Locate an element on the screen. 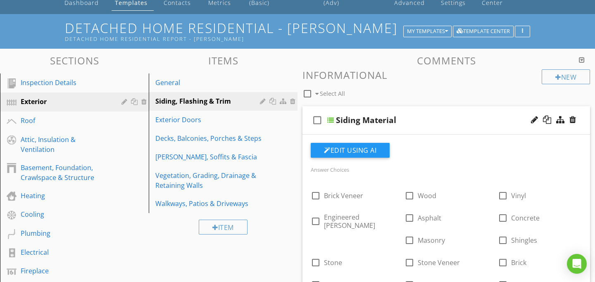  div: Open Intercom Messenger is located at coordinates (577, 264).